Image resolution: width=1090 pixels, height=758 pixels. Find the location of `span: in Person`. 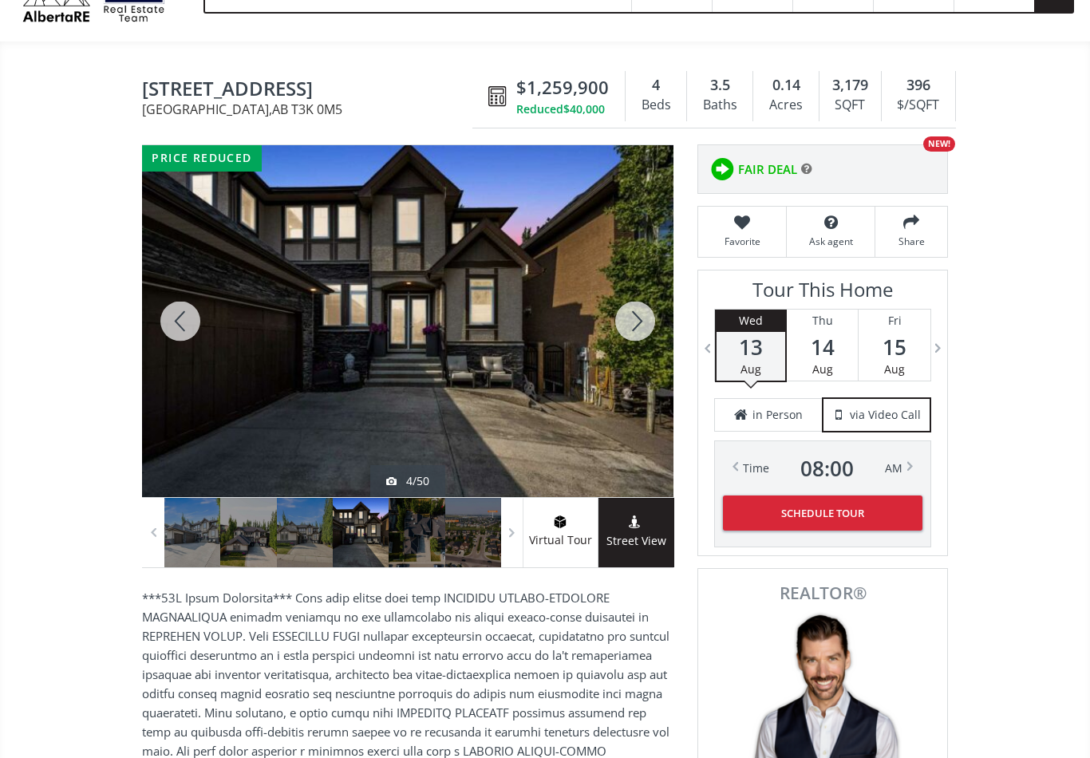

span: in Person is located at coordinates (777, 415).